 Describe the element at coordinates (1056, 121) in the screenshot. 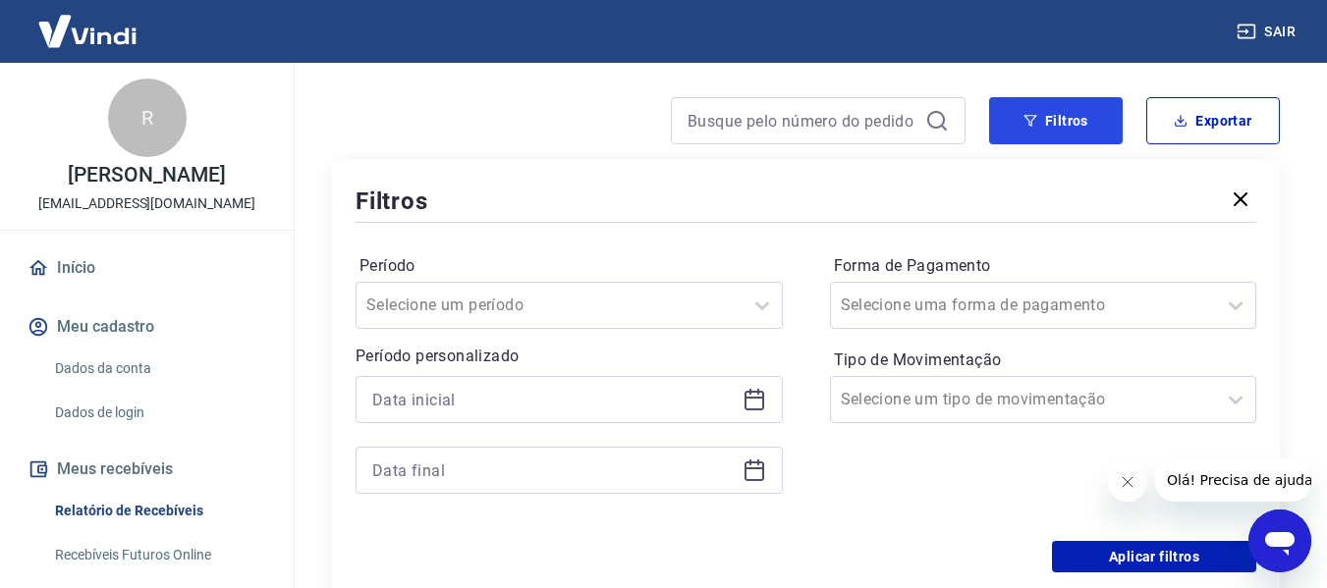

I see `button: Filtros` at that location.